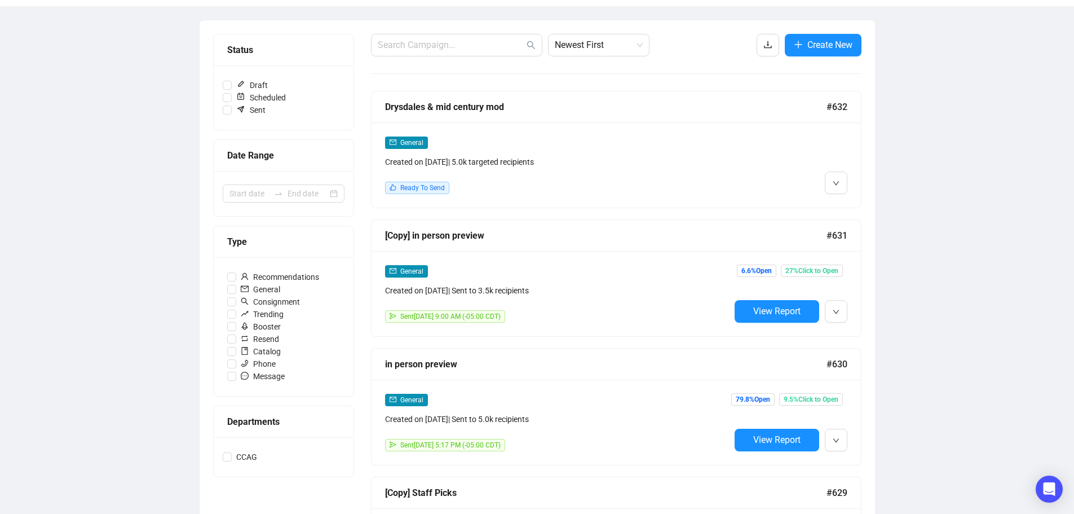  Describe the element at coordinates (280, 277) in the screenshot. I see `span: Recommendations` at that location.